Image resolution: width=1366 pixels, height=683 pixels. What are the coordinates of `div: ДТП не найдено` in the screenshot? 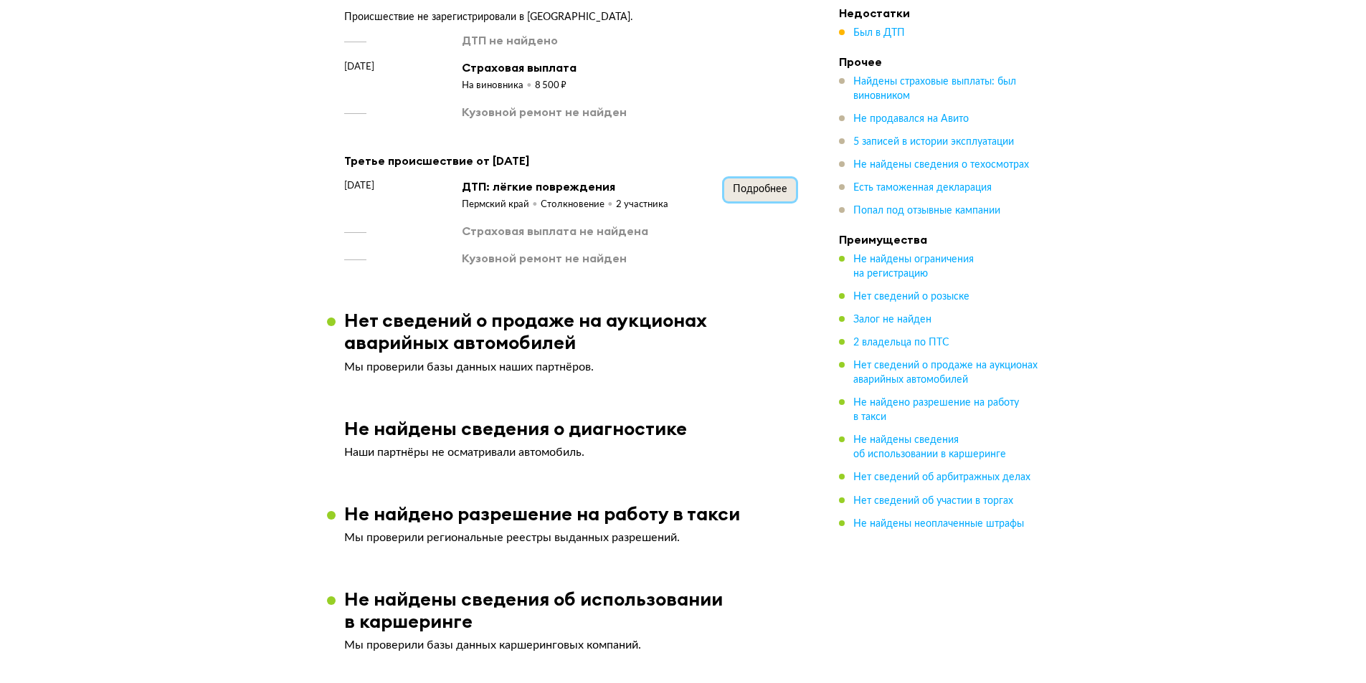 It's located at (510, 40).